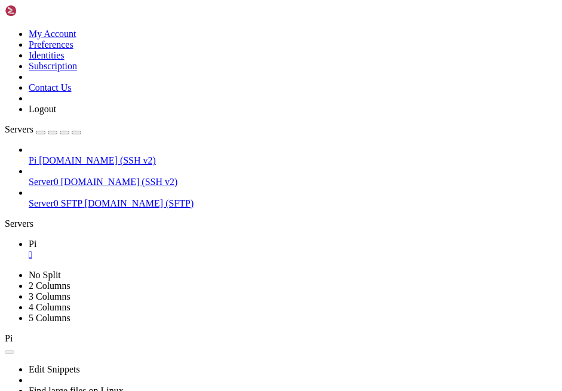  I want to click on a: 4 Columns, so click(50, 307).